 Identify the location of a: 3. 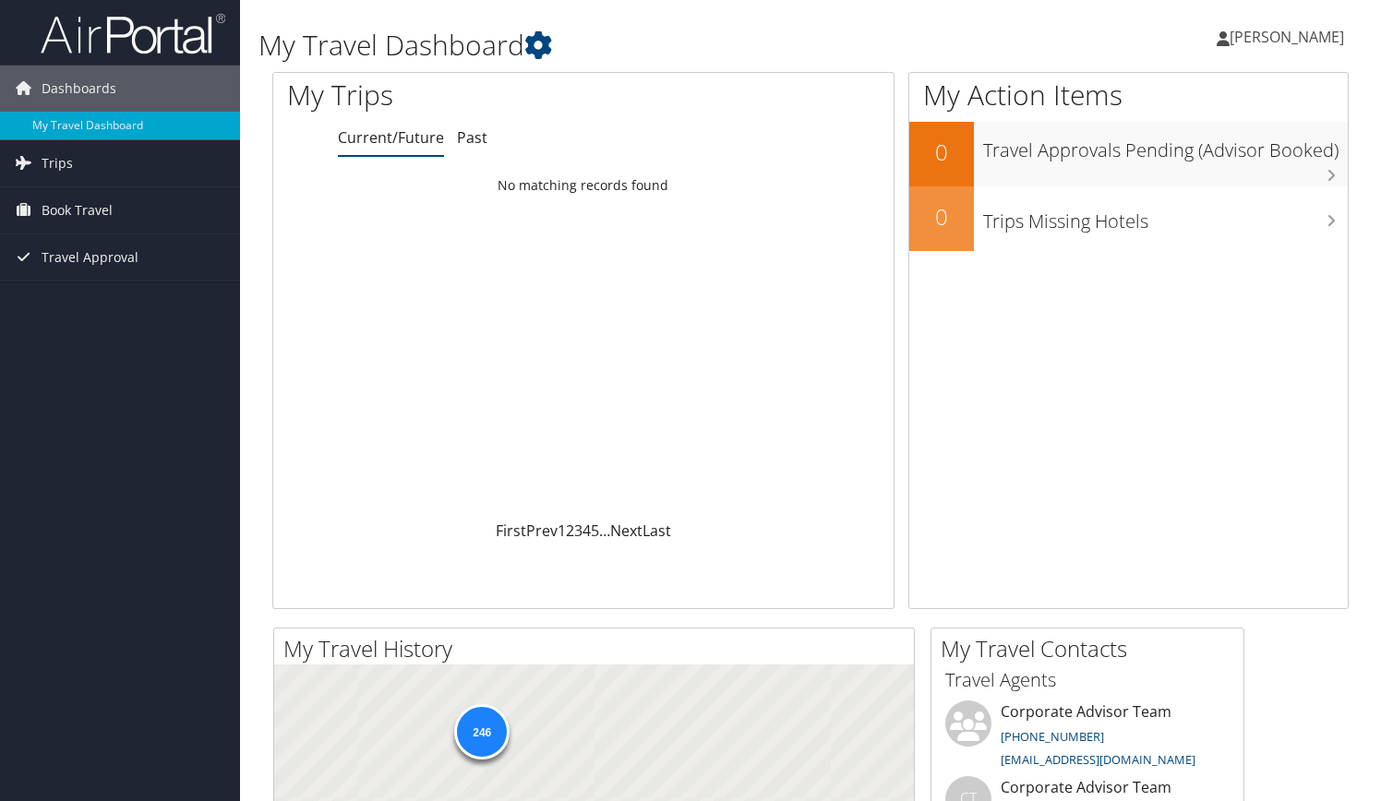
(578, 531).